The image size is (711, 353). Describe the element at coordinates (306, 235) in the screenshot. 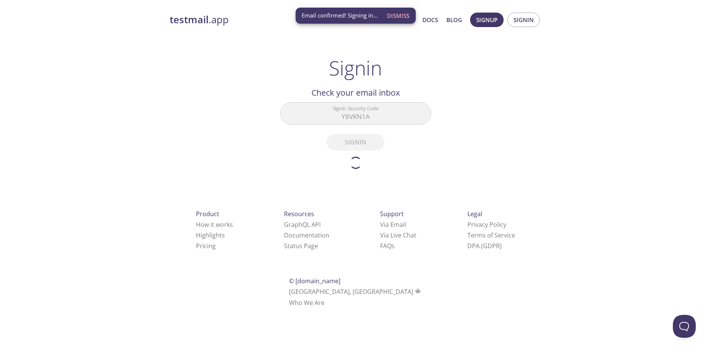

I see `a: Documentation` at that location.